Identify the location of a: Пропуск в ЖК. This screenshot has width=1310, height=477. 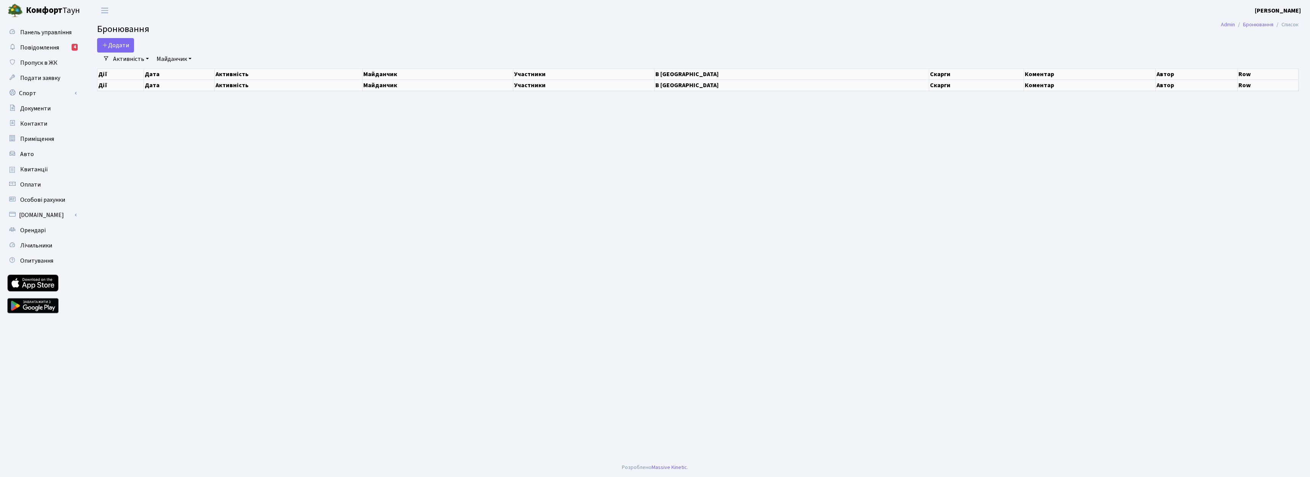
(42, 63).